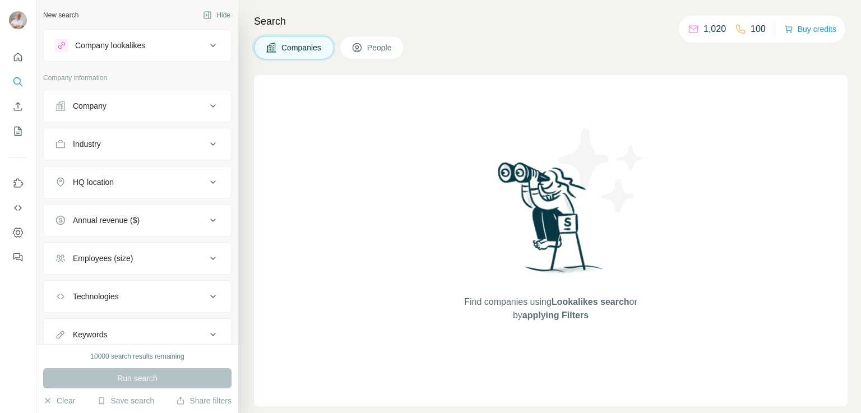 The width and height of the screenshot is (861, 413). Describe the element at coordinates (551, 221) in the screenshot. I see `img: Surfe Illustration - Woman searching with binoculars` at that location.